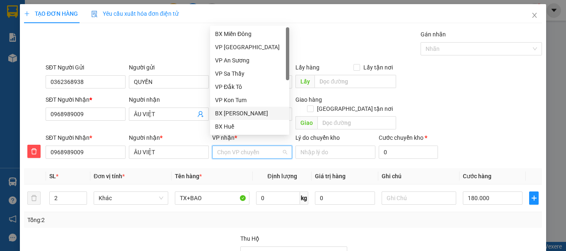 This screenshot has width=566, height=251. Describe the element at coordinates (306, 123) in the screenshot. I see `span: Giao` at that location.